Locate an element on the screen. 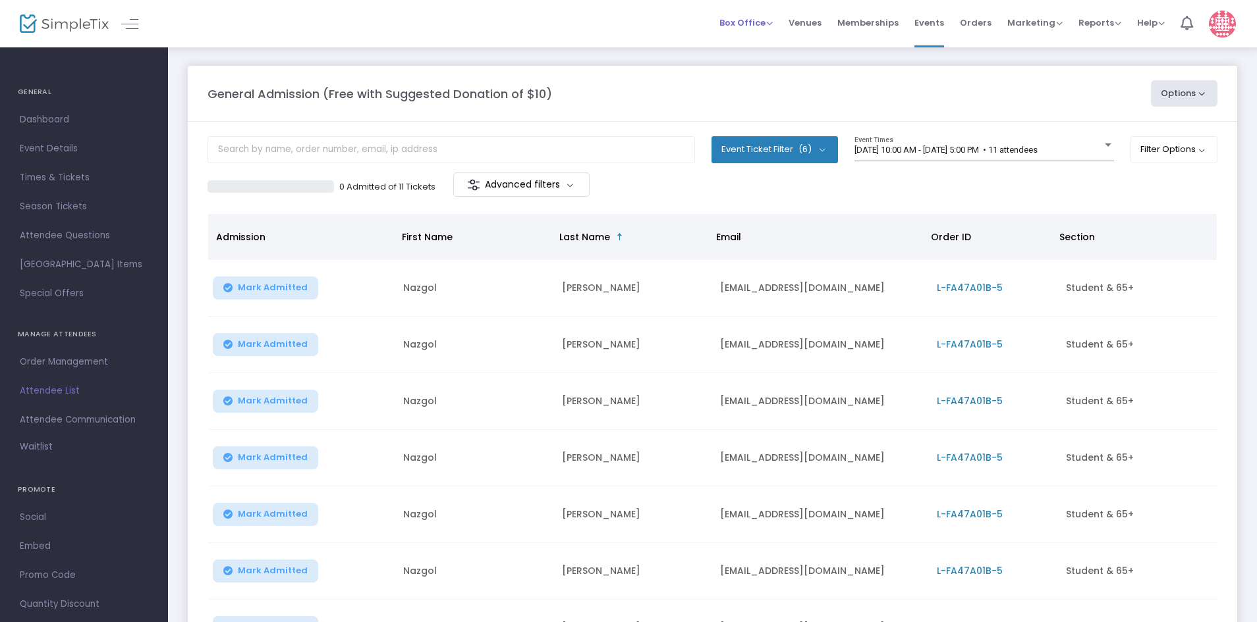 This screenshot has height=622, width=1257. m-panel-title: General Admission (Free with Suggested Donation of $10) is located at coordinates (379, 94).